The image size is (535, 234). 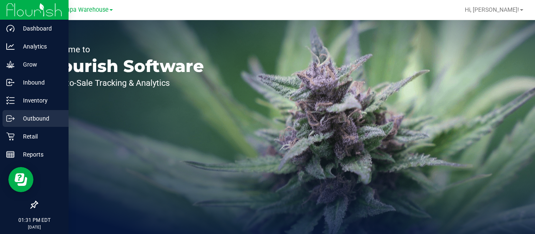 What do you see at coordinates (10, 154) in the screenshot?
I see `inline-svg: Reports` at bounding box center [10, 154].